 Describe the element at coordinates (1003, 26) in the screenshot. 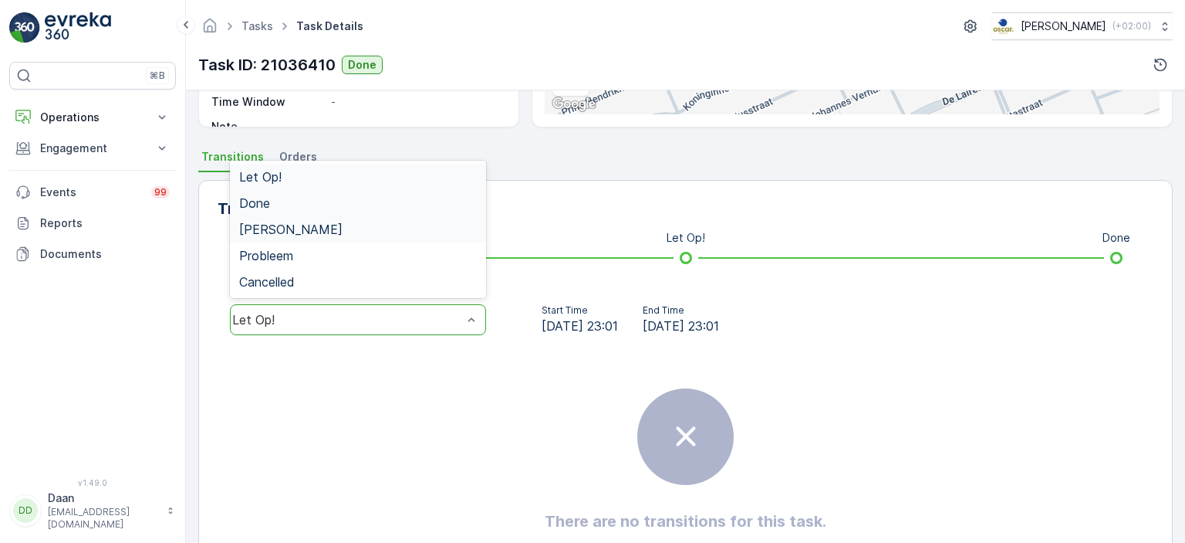

I see `img: basis-logo_rgb2x.png` at that location.